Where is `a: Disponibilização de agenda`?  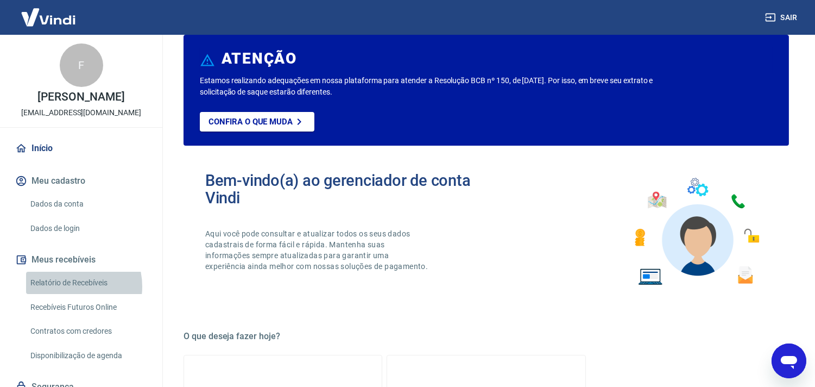
a: Disponibilização de agenda is located at coordinates (87, 355).